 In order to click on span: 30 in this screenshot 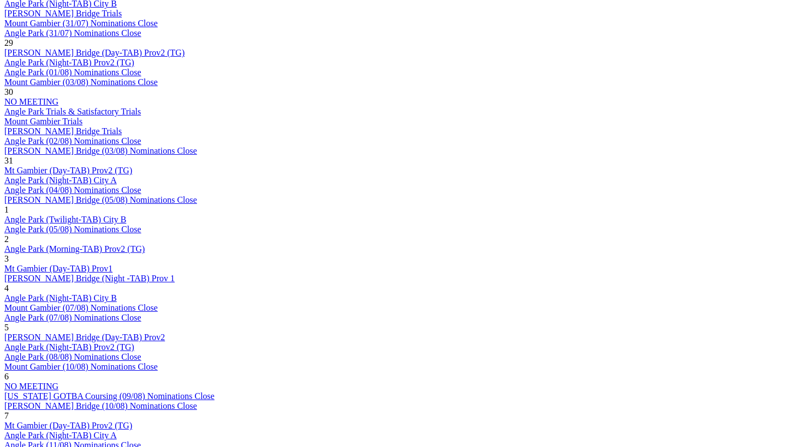, I will do `click(9, 92)`.